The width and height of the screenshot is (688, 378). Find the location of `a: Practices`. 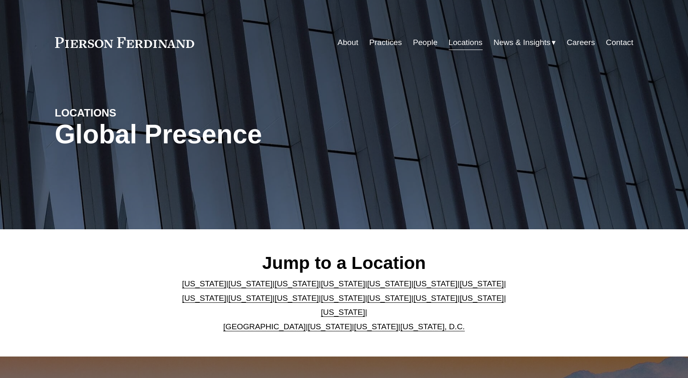

a: Practices is located at coordinates (386, 43).